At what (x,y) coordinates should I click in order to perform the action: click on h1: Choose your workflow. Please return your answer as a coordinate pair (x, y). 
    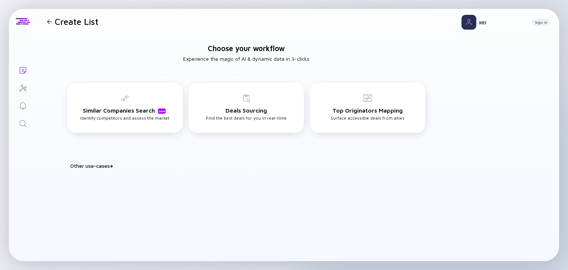
    Looking at the image, I should click on (246, 48).